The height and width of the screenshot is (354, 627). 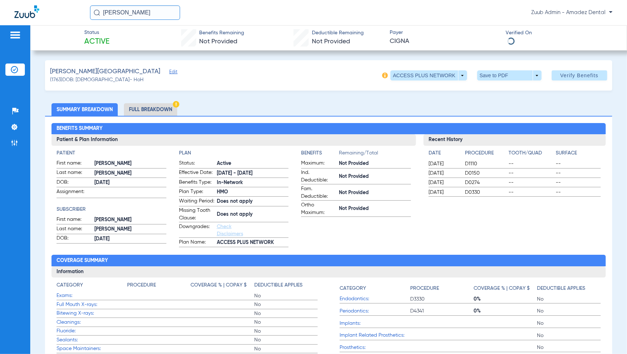 What do you see at coordinates (580, 75) in the screenshot?
I see `span: Verify Benefits` at bounding box center [580, 75].